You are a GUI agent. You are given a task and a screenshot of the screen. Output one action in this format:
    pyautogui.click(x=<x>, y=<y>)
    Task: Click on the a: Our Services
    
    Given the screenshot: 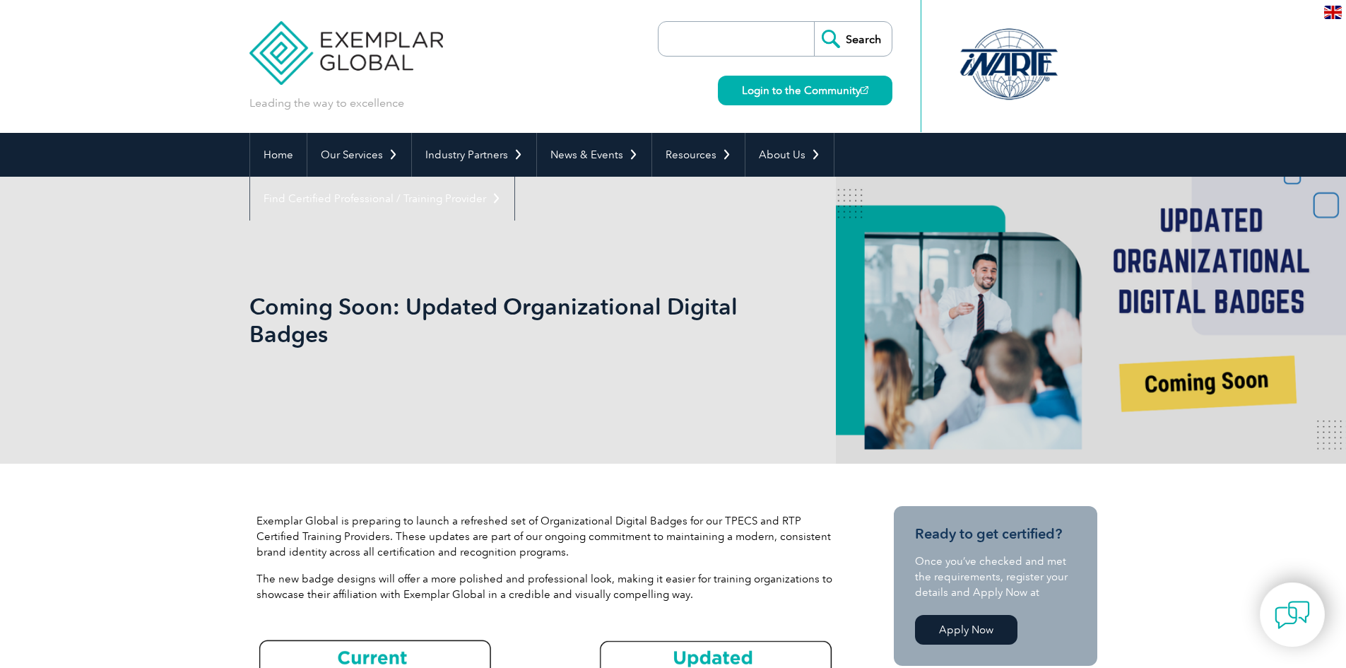 What is the action you would take?
    pyautogui.click(x=359, y=155)
    